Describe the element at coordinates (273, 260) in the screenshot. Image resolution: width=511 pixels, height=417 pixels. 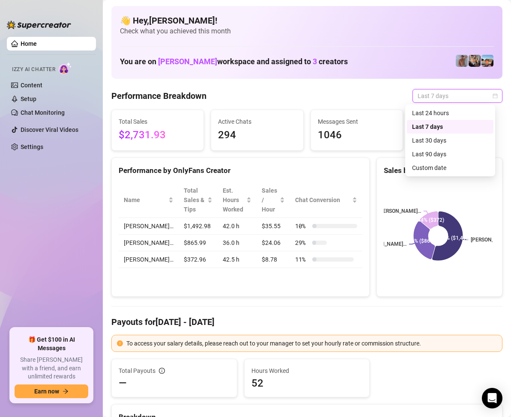
I see `td: $8.78` at that location.